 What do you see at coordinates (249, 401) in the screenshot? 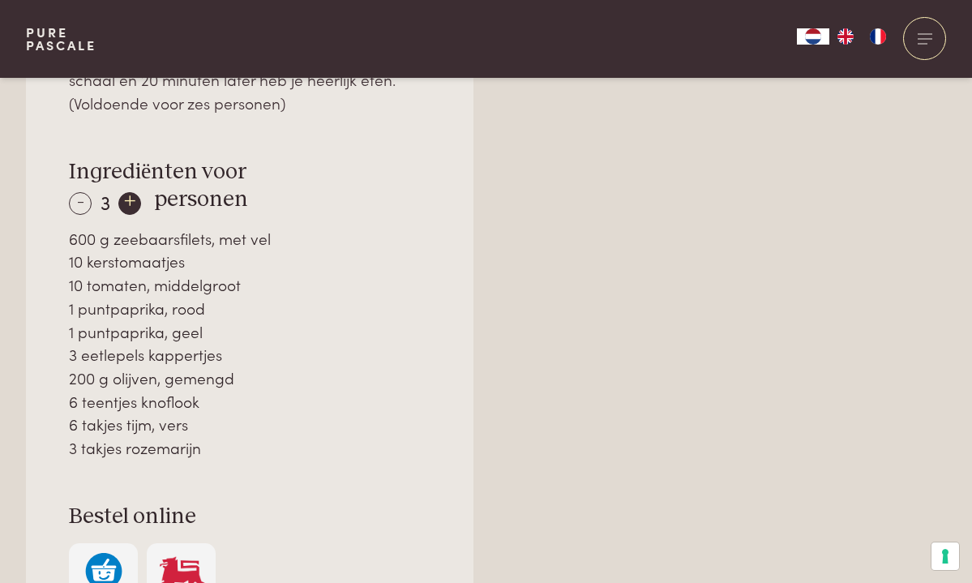
I see `div: 6 teentjes knoflook` at bounding box center [249, 401].